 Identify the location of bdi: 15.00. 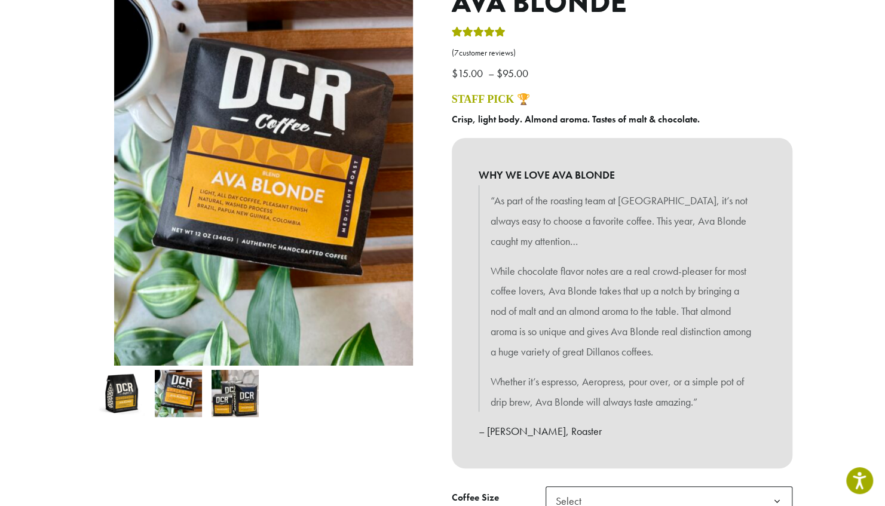
(468, 73).